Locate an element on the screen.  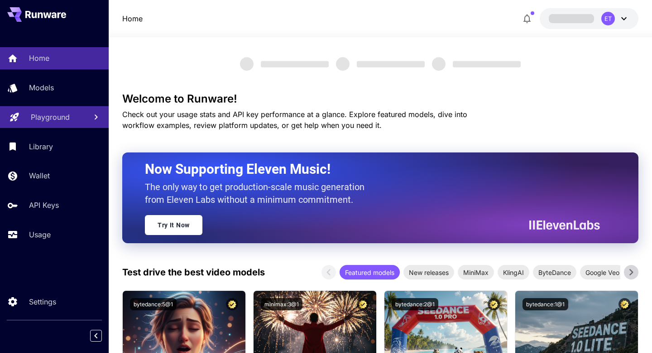
div: ByteDance is located at coordinates (555, 272).